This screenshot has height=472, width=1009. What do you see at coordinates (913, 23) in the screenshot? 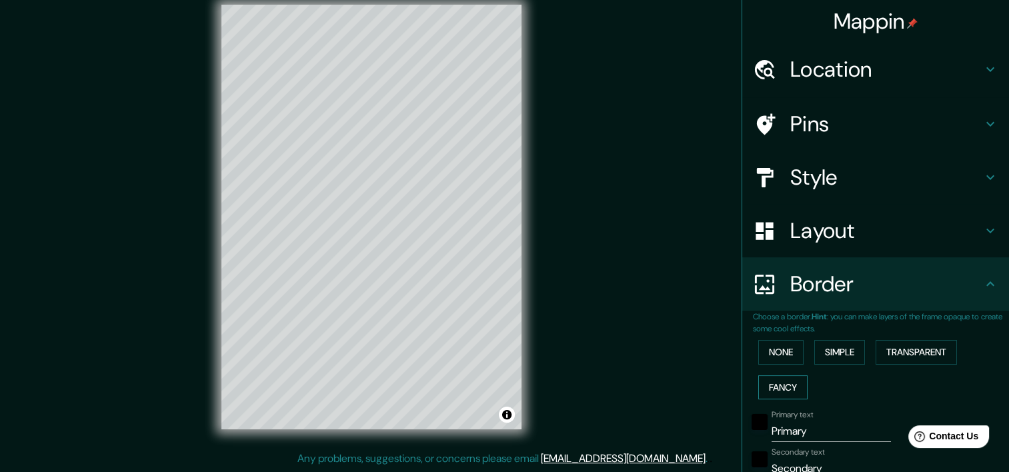
I see `img: pin-icon.png` at bounding box center [913, 23].